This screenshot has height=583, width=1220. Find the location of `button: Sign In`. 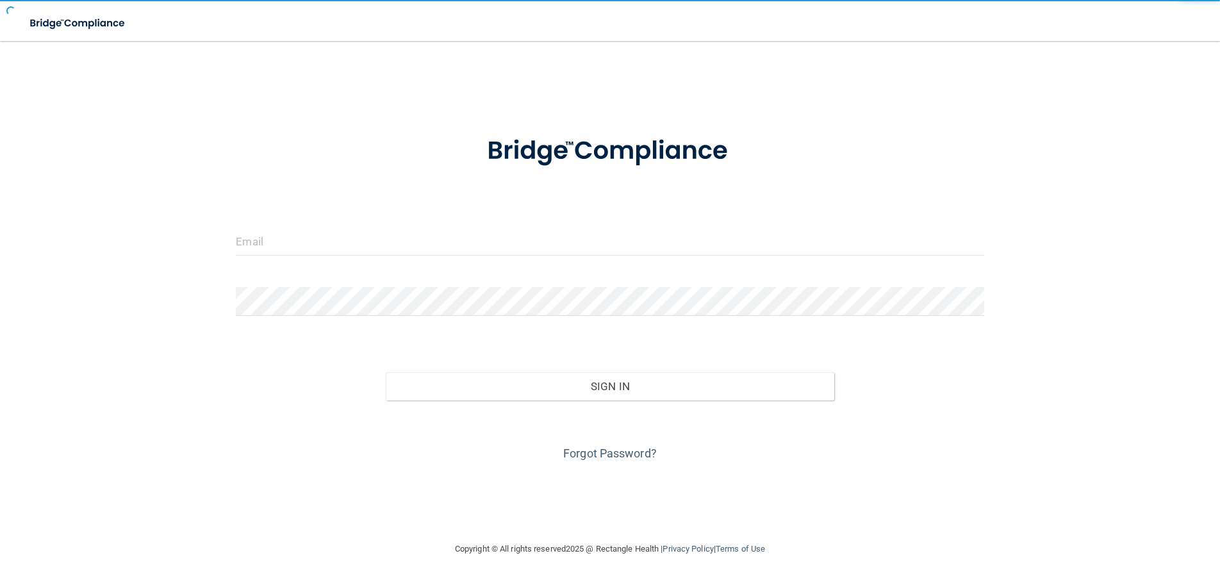

button: Sign In is located at coordinates (610, 387).